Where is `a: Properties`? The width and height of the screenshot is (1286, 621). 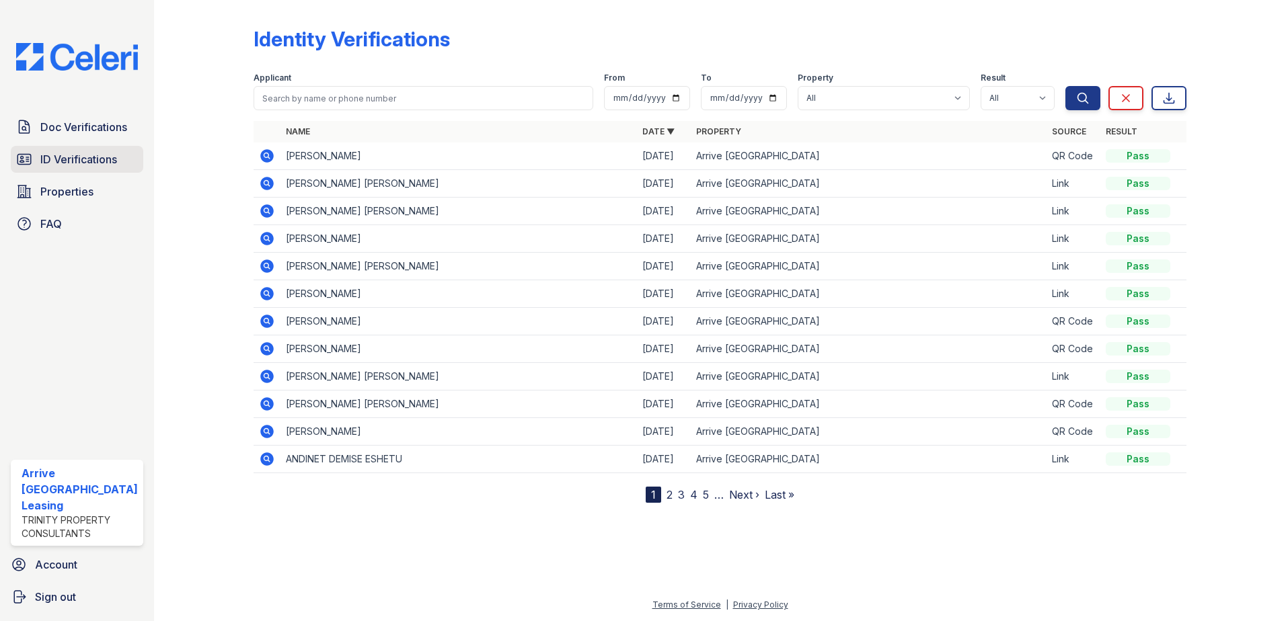
a: Properties is located at coordinates (77, 192).